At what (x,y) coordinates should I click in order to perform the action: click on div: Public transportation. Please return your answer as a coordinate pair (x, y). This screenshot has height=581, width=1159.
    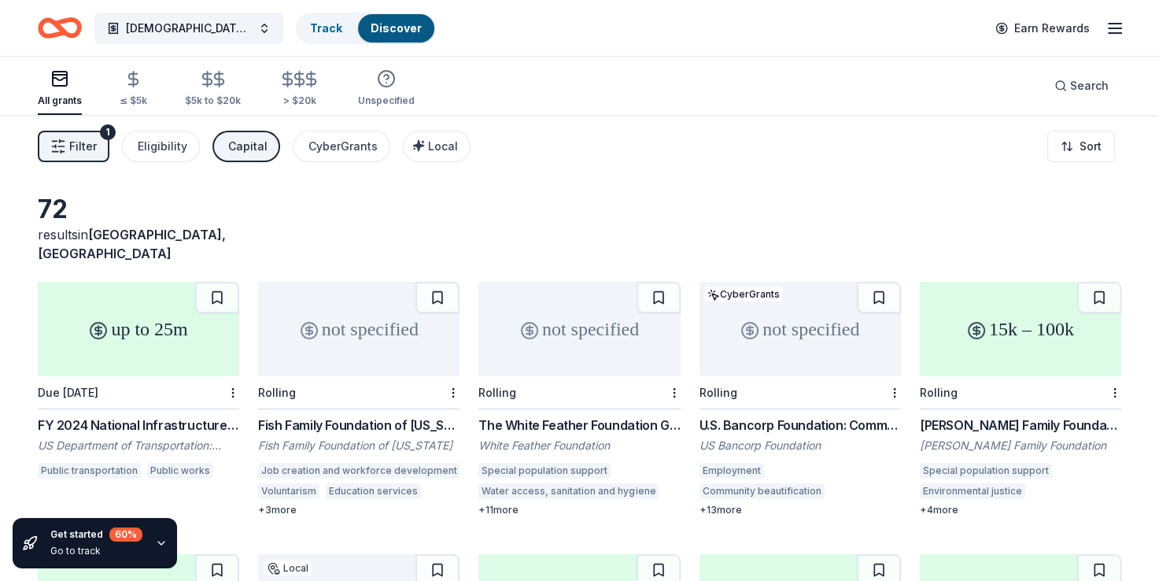
    Looking at the image, I should click on (89, 470).